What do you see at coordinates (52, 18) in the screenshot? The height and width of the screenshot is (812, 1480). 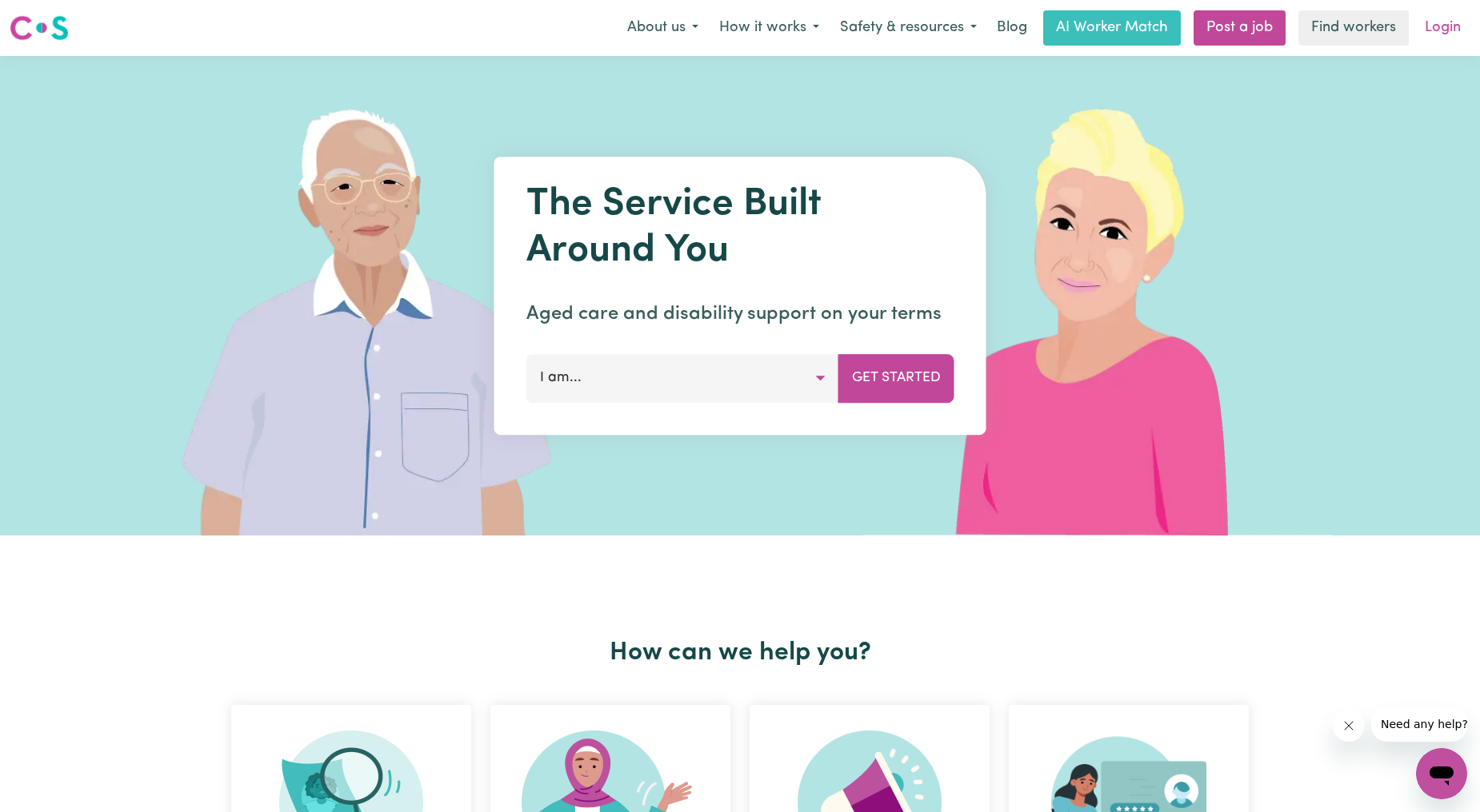 I see `span: Need any help?` at bounding box center [52, 18].